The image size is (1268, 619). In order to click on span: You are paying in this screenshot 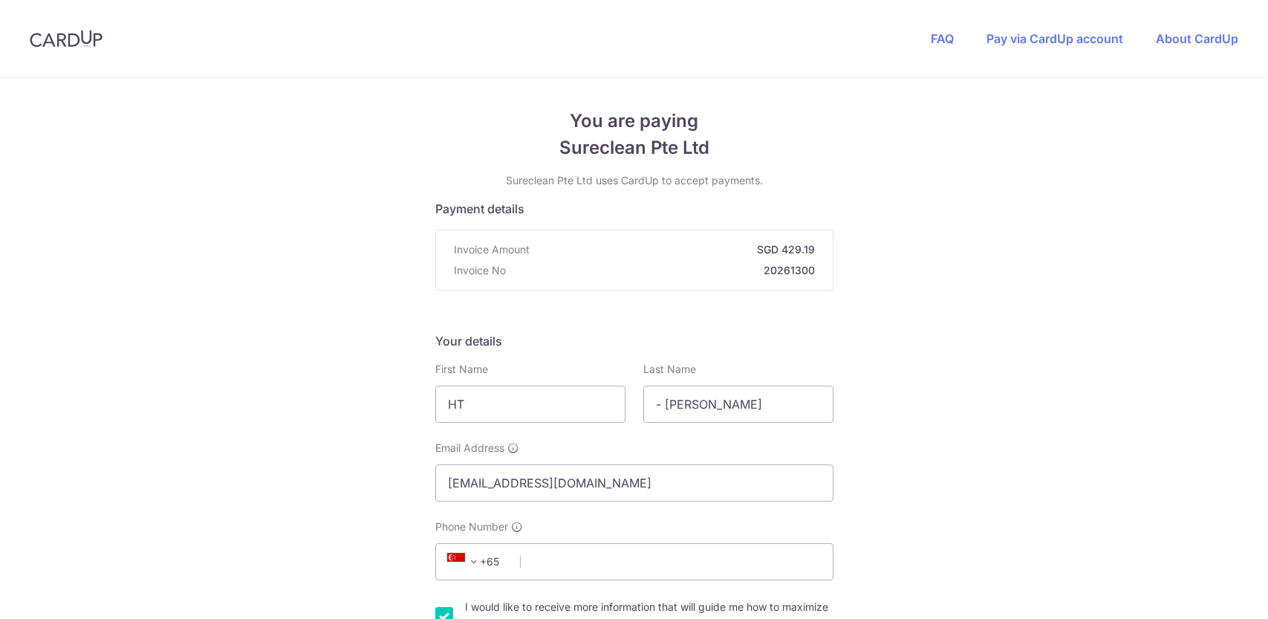, I will do `click(634, 121)`.